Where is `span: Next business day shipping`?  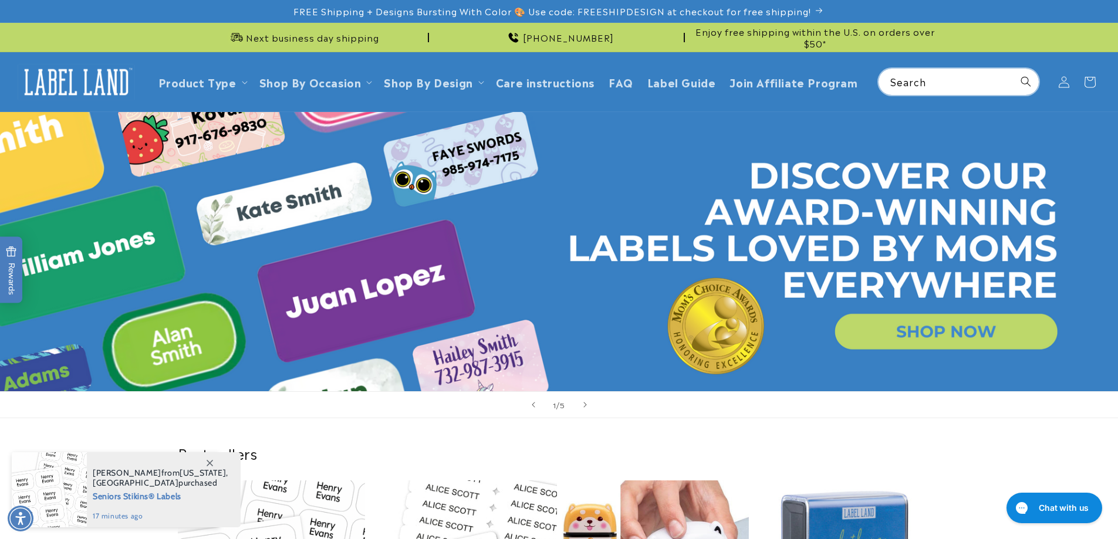
span: Next business day shipping is located at coordinates (312, 38).